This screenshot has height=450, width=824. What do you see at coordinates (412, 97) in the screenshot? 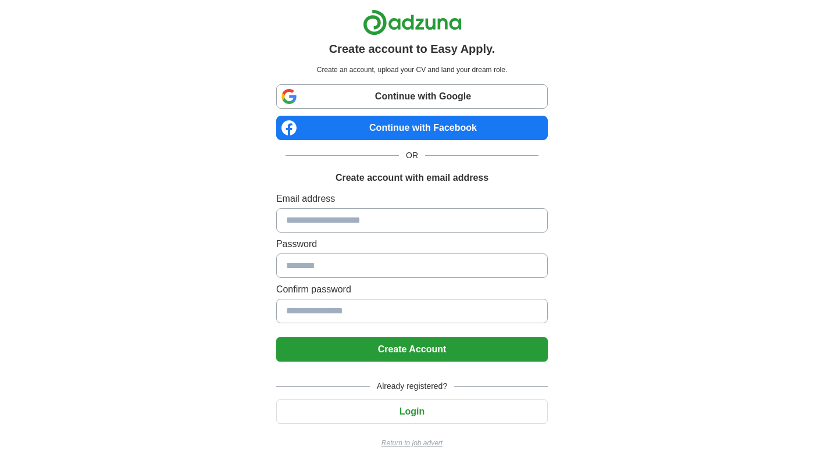
I see `a: Continue with Google` at bounding box center [412, 97].